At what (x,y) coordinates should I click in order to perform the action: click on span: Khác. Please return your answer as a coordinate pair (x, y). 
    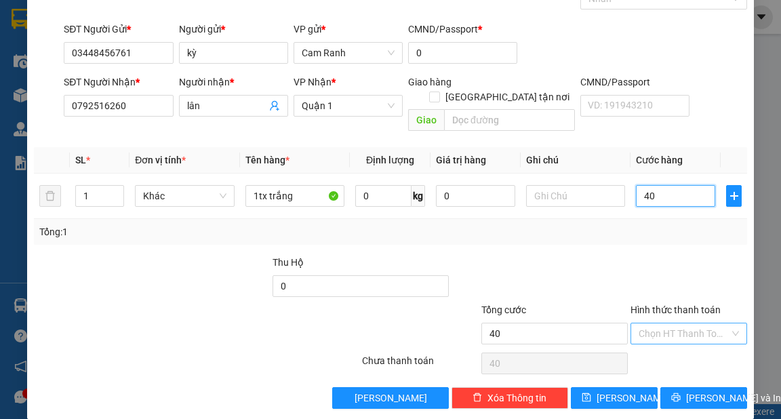
    Looking at the image, I should click on (185, 196).